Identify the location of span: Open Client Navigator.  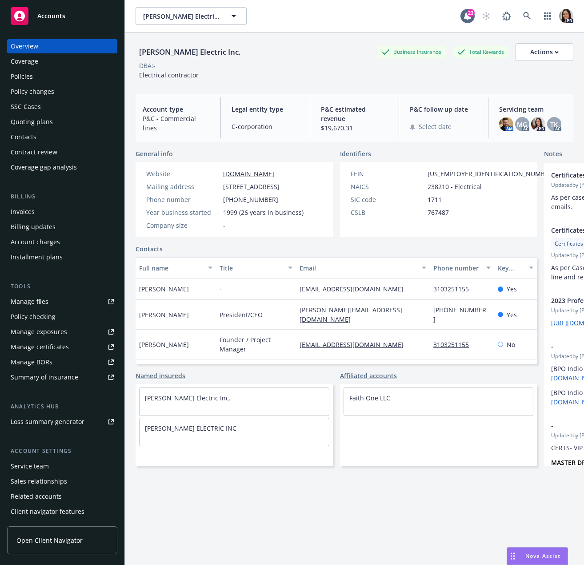
(49, 540).